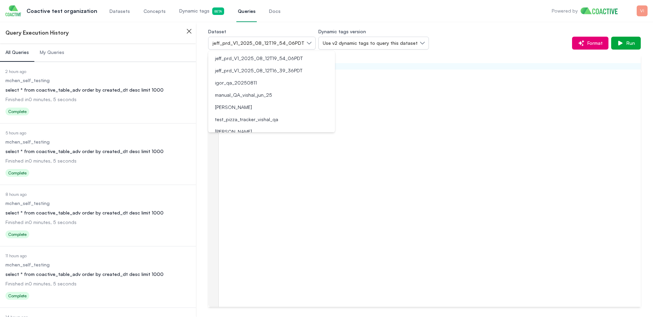 The width and height of the screenshot is (653, 317). What do you see at coordinates (16, 194) in the screenshot?
I see `span: 8 hours ago` at bounding box center [16, 194].